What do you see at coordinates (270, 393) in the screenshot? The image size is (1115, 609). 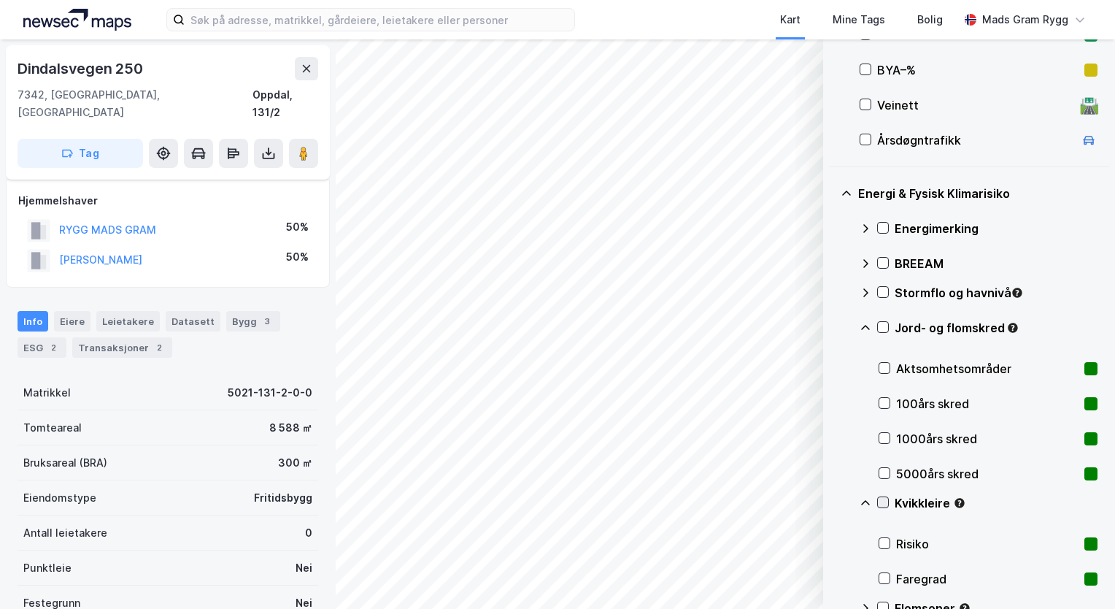 I see `div: 5021-131-2-0-0` at bounding box center [270, 393].